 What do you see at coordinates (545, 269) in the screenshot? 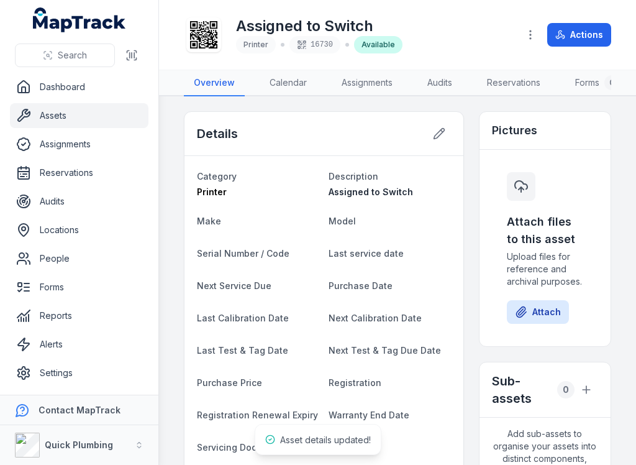
I see `span: Upload files for reference and archival purposes.` at bounding box center [545, 269].